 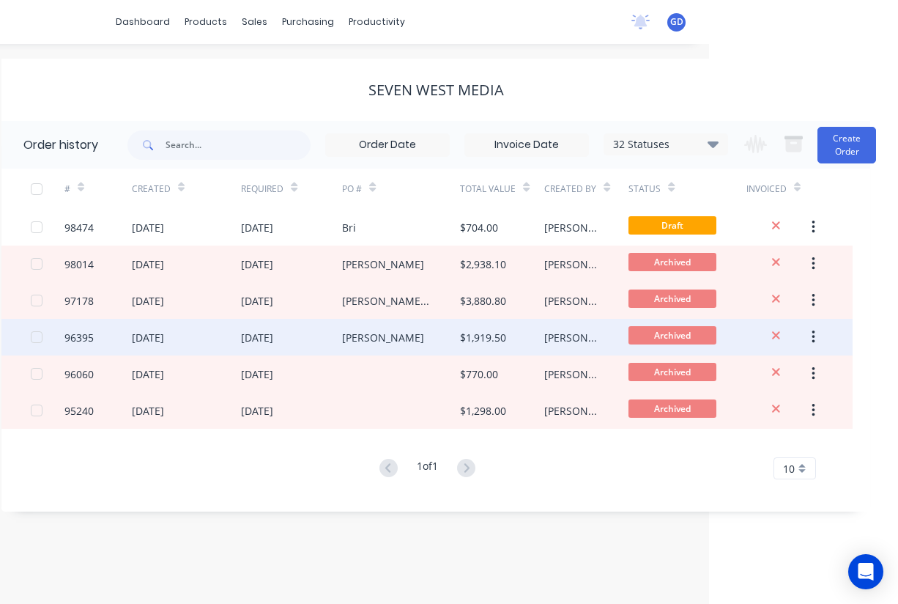 What do you see at coordinates (143, 22) in the screenshot?
I see `a: dashboard` at bounding box center [143, 22].